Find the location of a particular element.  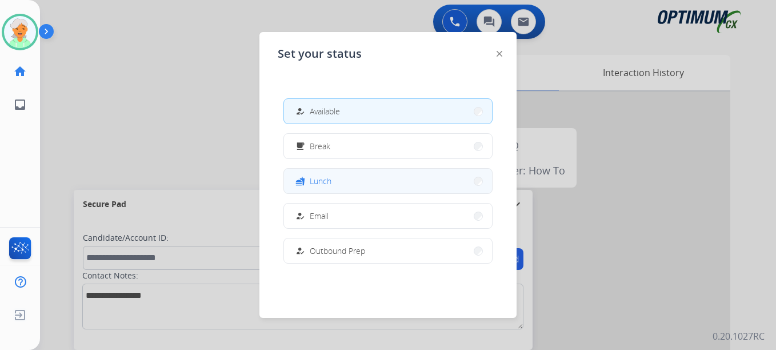

mat-icon: home is located at coordinates (20, 71).